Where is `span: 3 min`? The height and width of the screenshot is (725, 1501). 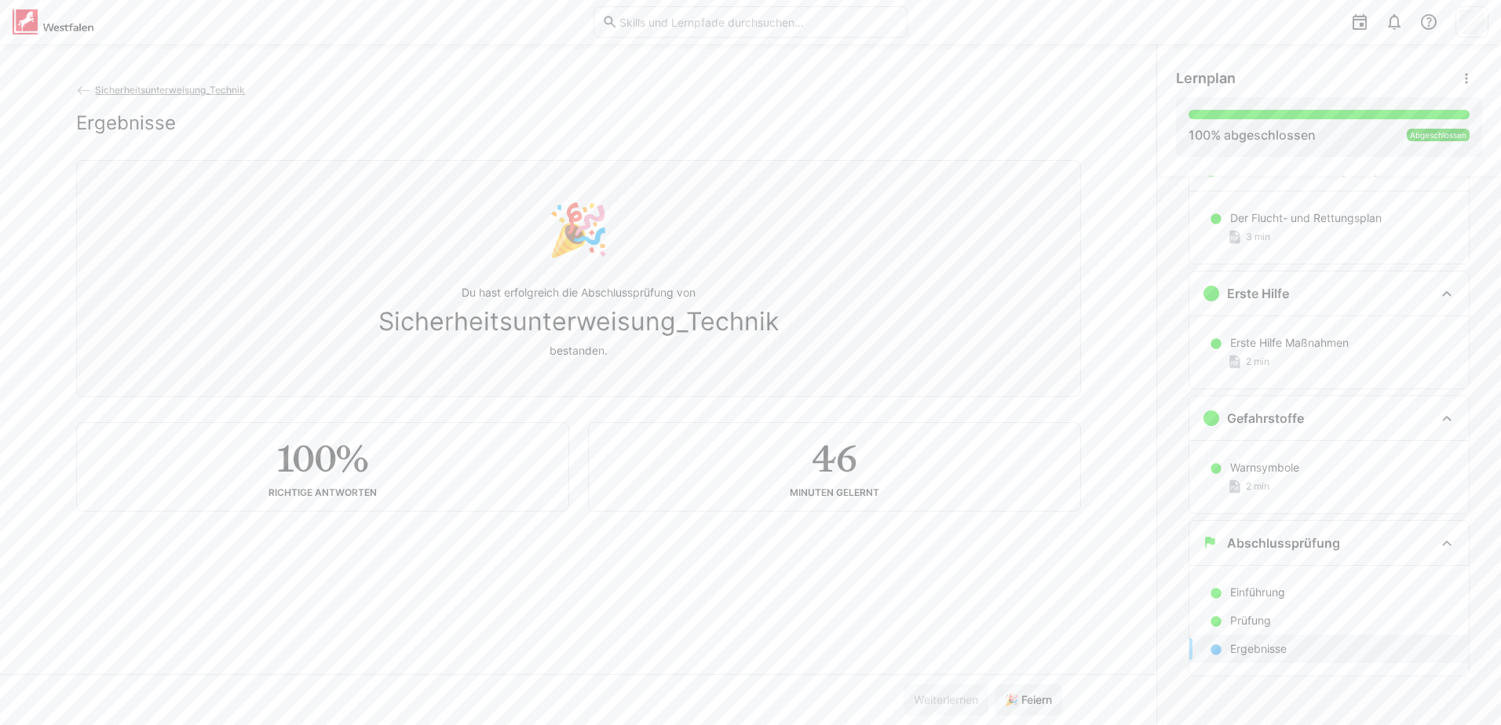 span: 3 min is located at coordinates (1257, 237).